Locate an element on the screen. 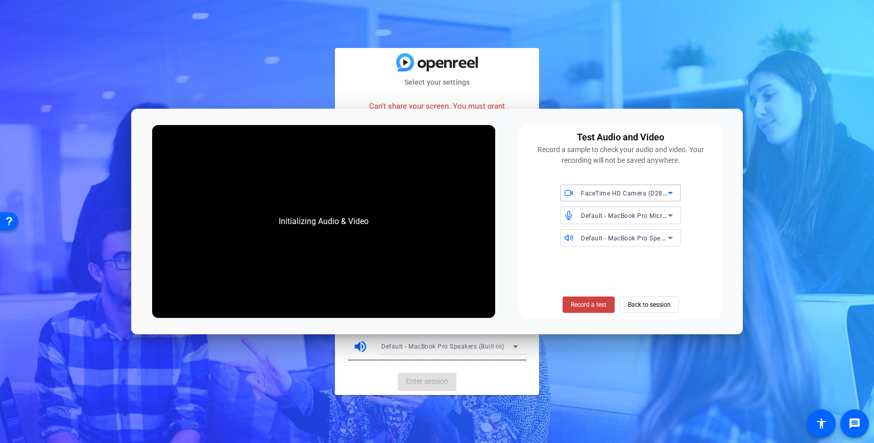 The height and width of the screenshot is (443, 874). span: Record a test is located at coordinates (589, 305).